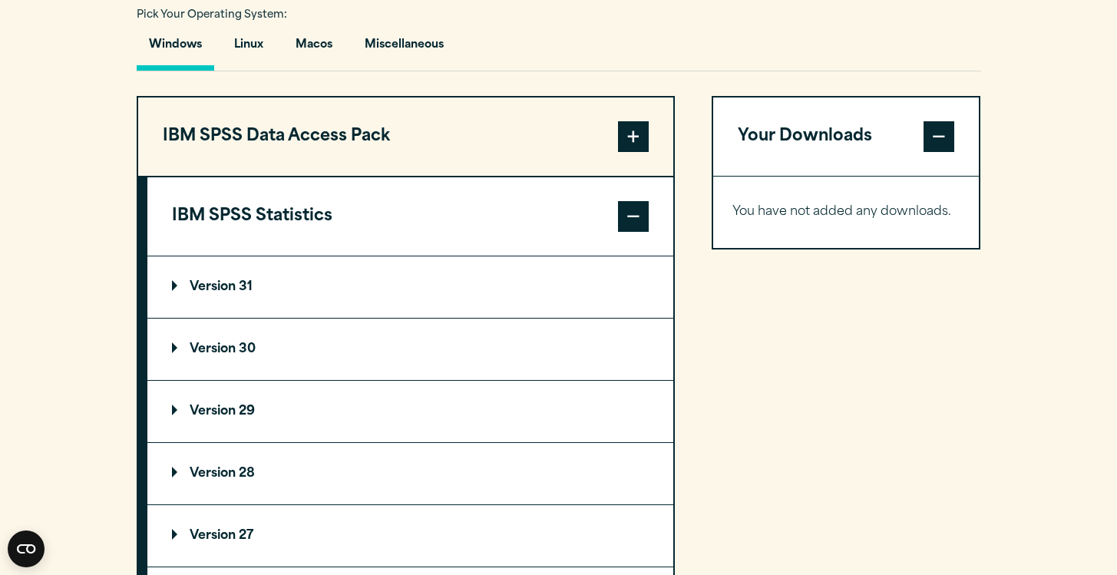  What do you see at coordinates (213, 536) in the screenshot?
I see `p: Version 27` at bounding box center [213, 536].